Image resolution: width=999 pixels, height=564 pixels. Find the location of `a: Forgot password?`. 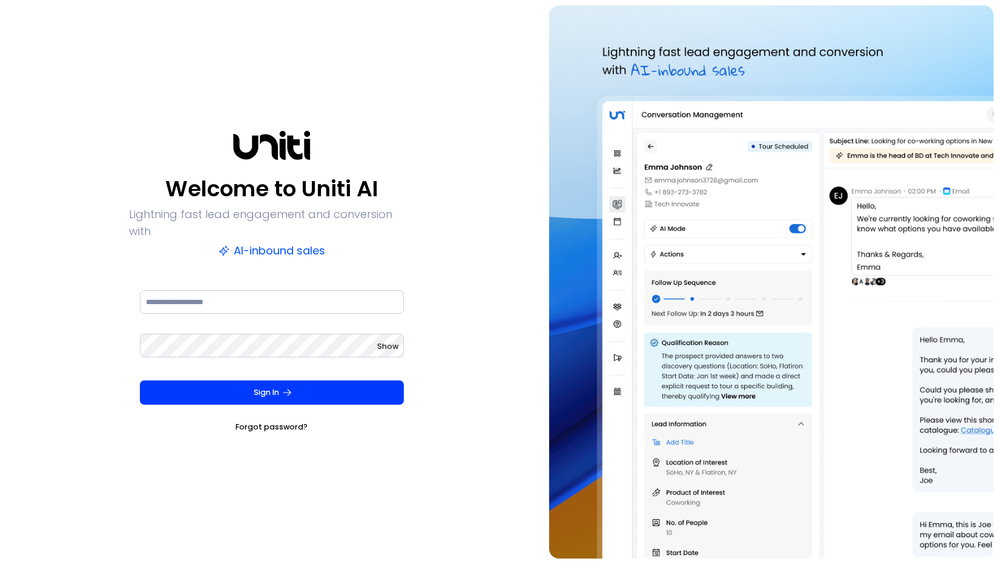

a: Forgot password? is located at coordinates (271, 427).